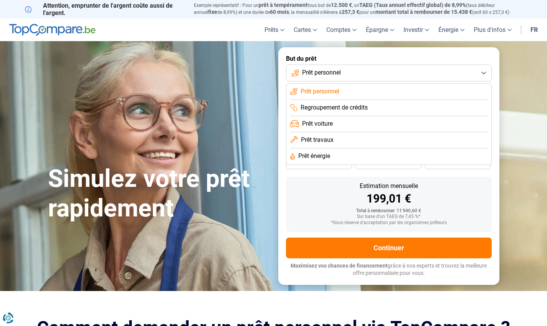  Describe the element at coordinates (389, 211) in the screenshot. I see `div: Total à rembourser: 11 940,60 €` at that location.